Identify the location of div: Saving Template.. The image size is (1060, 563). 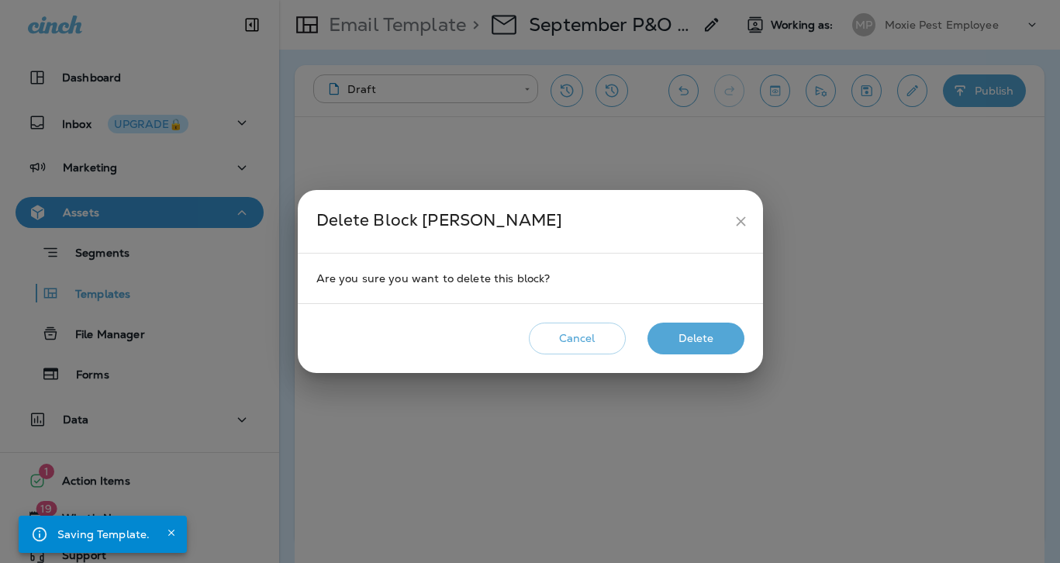
(103, 534).